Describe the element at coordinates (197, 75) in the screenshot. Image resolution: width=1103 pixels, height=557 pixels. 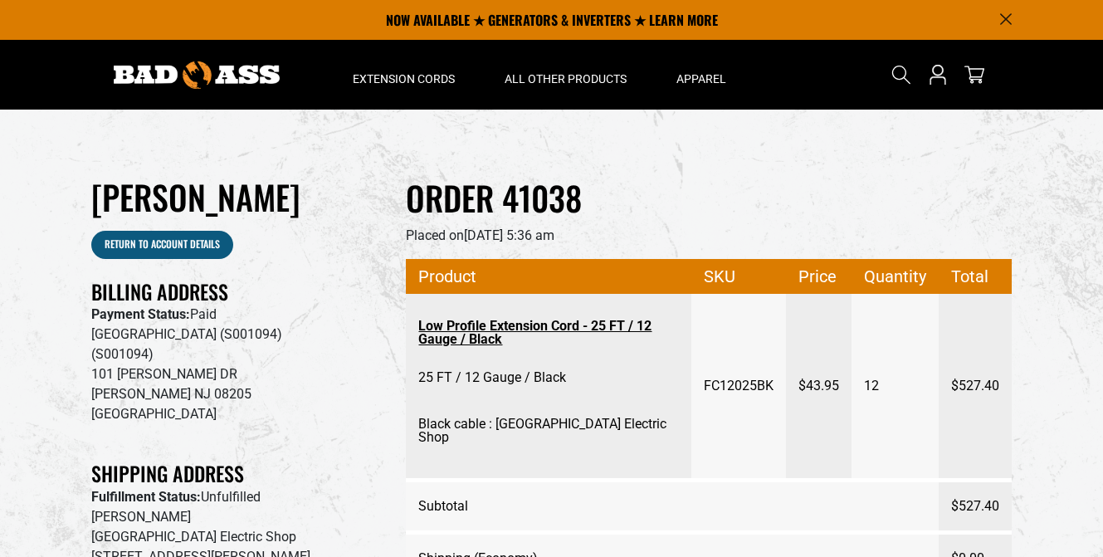
I see `img: Bad Ass Extension Cords` at that location.